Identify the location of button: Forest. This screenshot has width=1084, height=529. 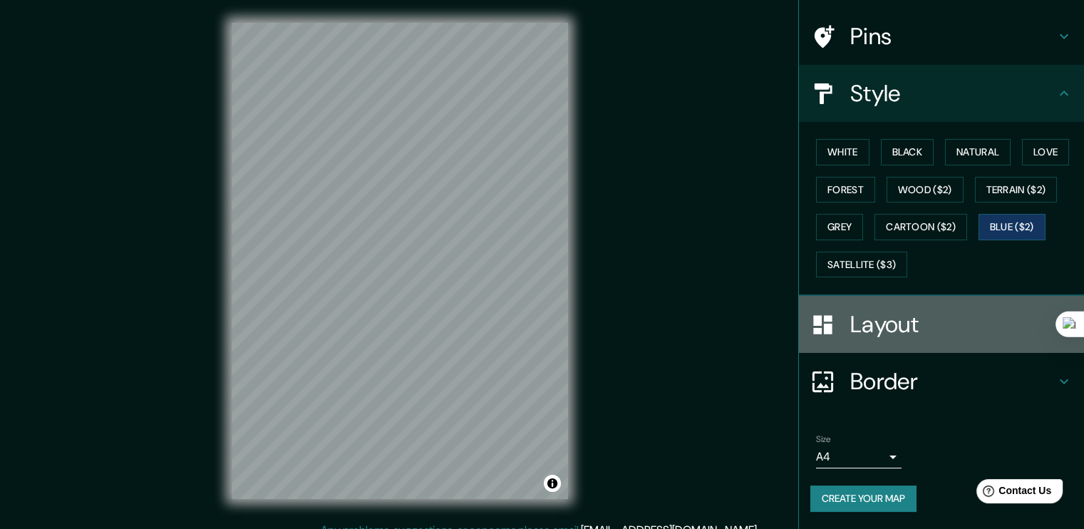
(845, 189).